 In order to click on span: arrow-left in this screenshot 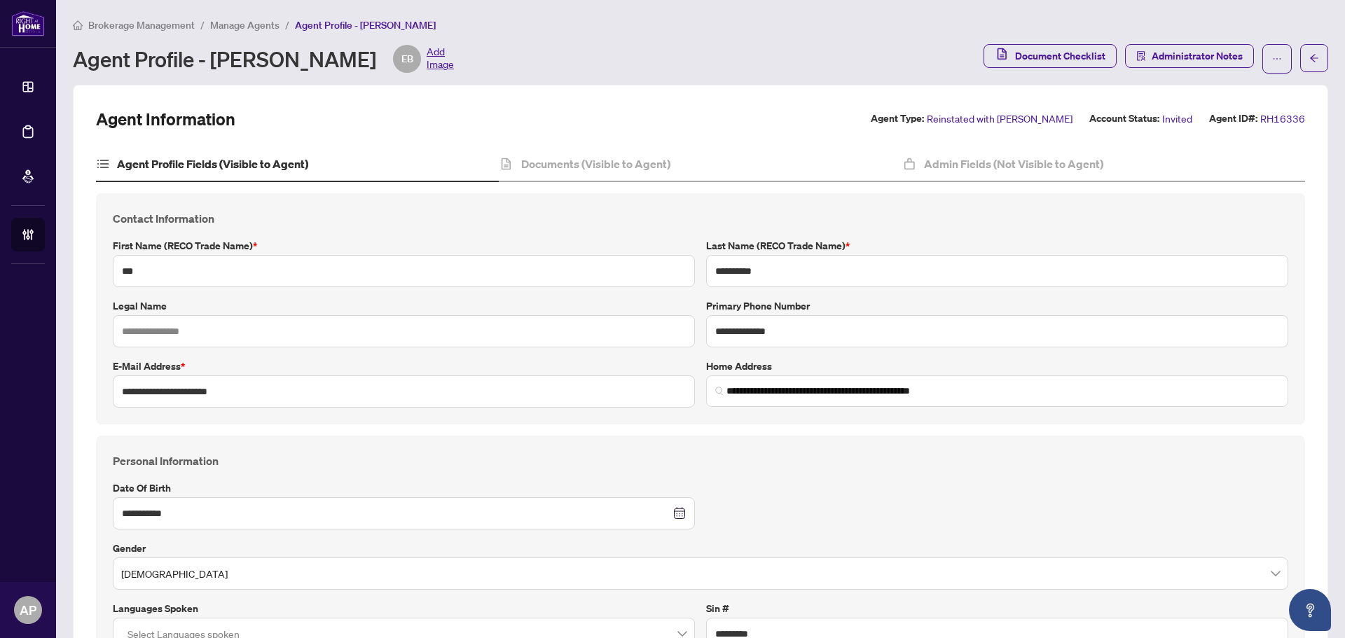, I will do `click(1314, 58)`.